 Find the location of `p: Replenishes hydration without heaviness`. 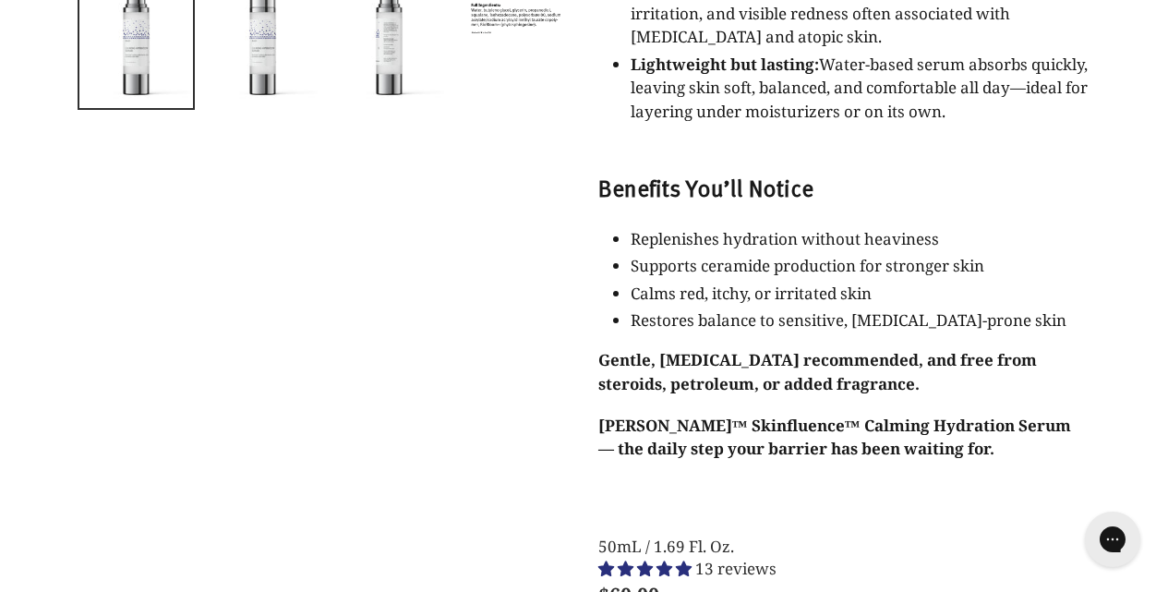

p: Replenishes hydration without heaviness is located at coordinates (859, 239).